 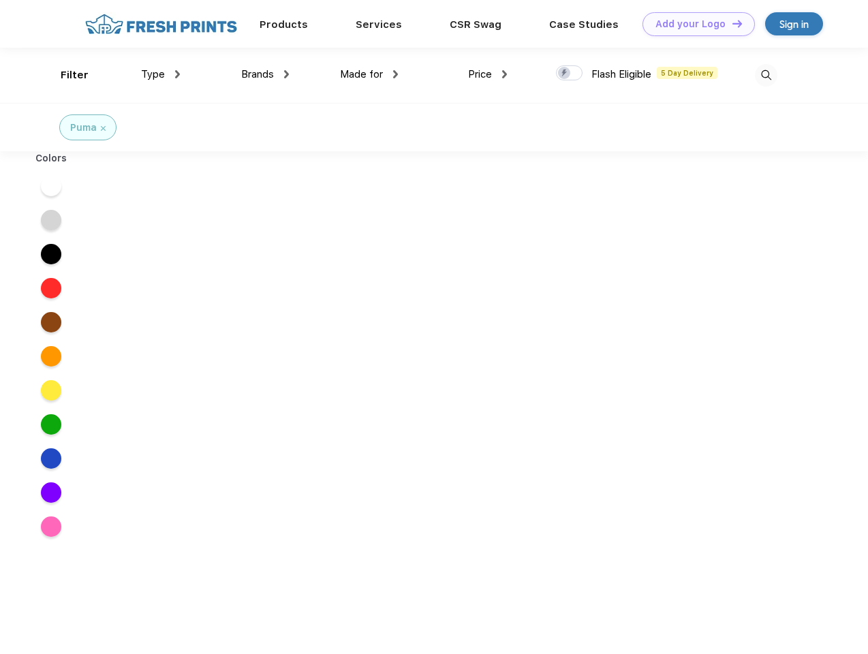 I want to click on img: DT, so click(x=737, y=23).